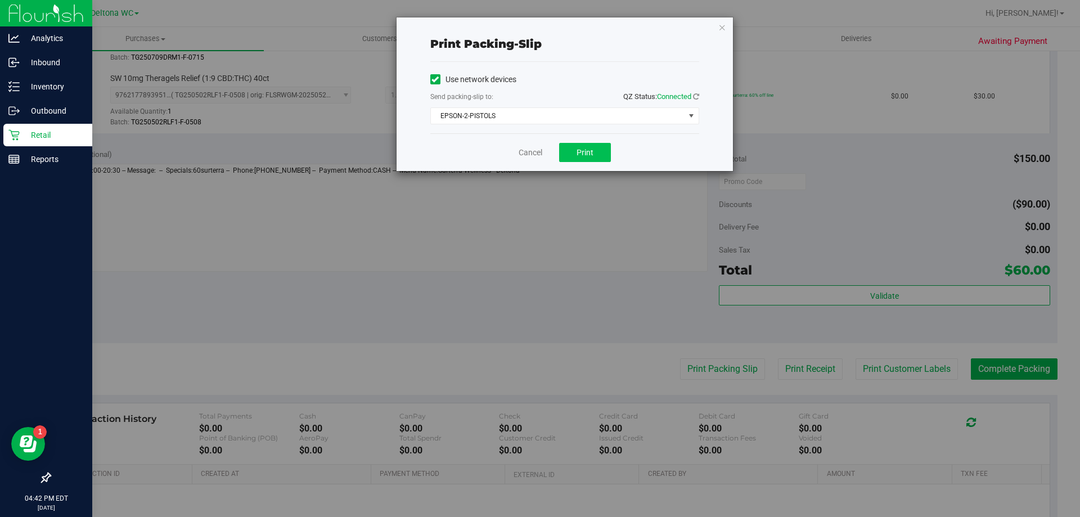  What do you see at coordinates (46, 498) in the screenshot?
I see `p: 04:42 PM EDT` at bounding box center [46, 498].